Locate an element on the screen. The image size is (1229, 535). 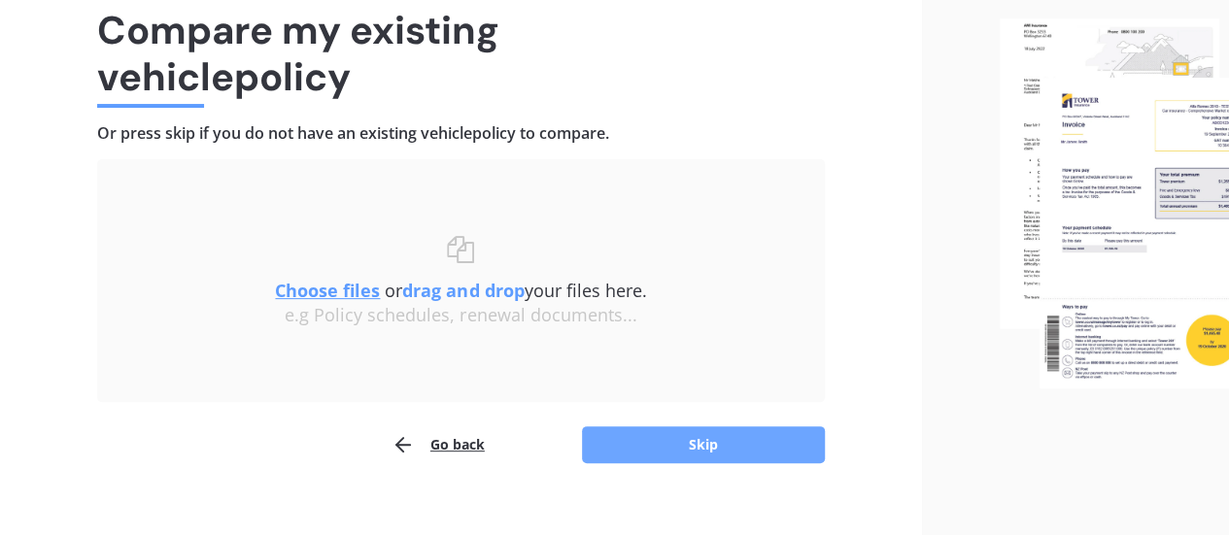
u: Choose files is located at coordinates (327, 290).